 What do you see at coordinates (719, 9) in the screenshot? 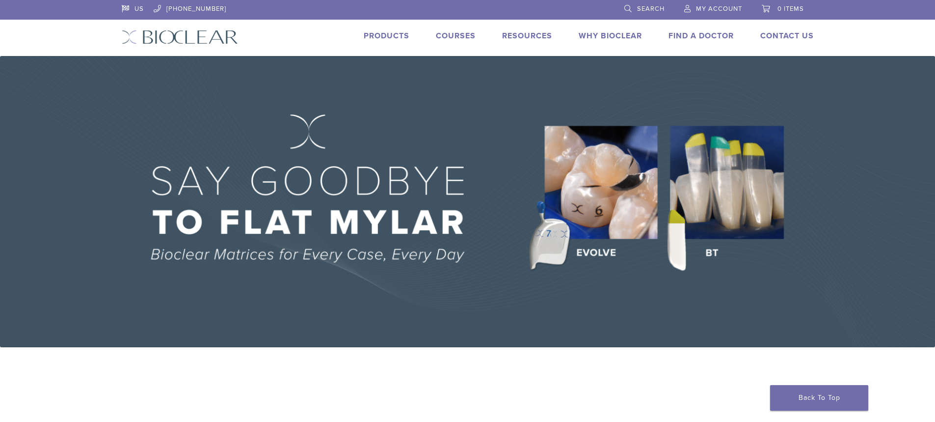
I see `span: My Account` at bounding box center [719, 9].